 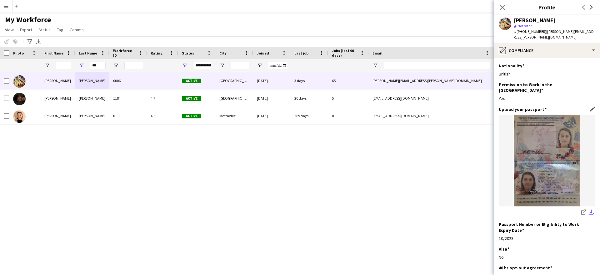 I want to click on span: Rating, so click(x=157, y=53).